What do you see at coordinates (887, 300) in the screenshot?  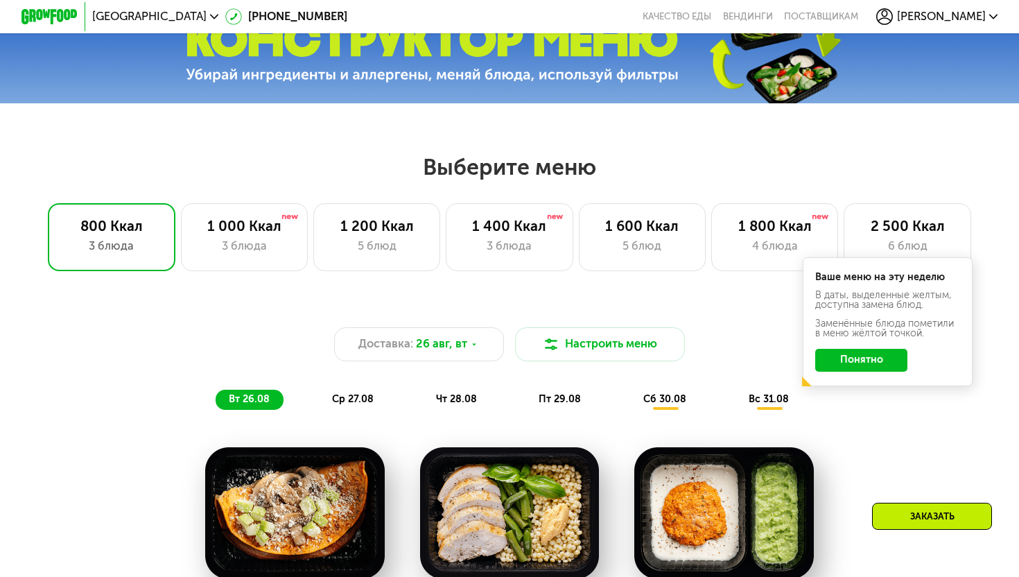 I see `div: В даты, выделенные желтым, доступна замена блюд.` at bounding box center [887, 300].